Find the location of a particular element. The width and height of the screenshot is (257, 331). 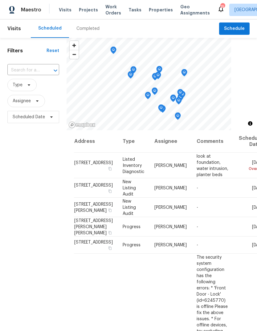

button: Zoom out is located at coordinates (74, 54).